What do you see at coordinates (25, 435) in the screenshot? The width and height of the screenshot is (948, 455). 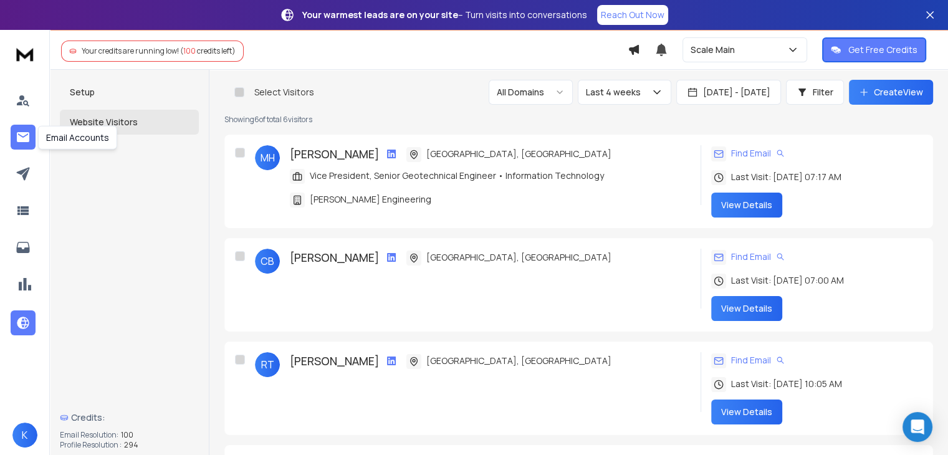 I see `span: K` at bounding box center [25, 435].